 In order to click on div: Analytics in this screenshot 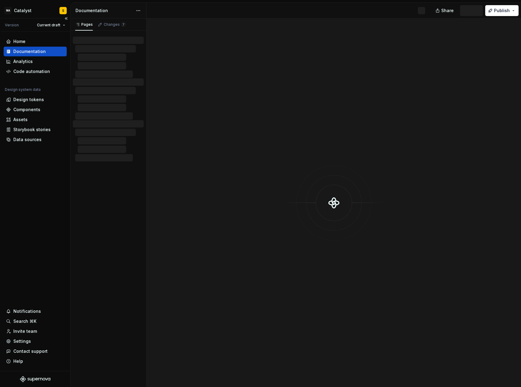, I will do `click(23, 62)`.